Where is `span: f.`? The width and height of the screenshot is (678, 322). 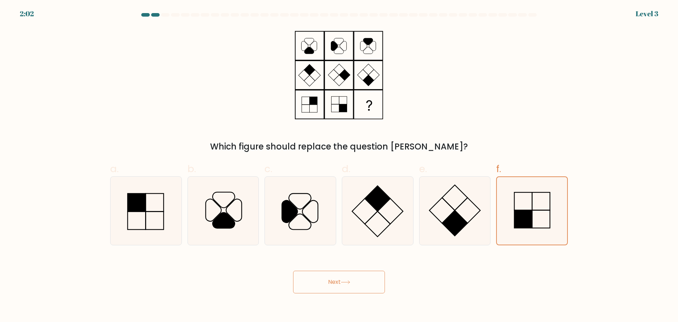 span: f. is located at coordinates (499, 168).